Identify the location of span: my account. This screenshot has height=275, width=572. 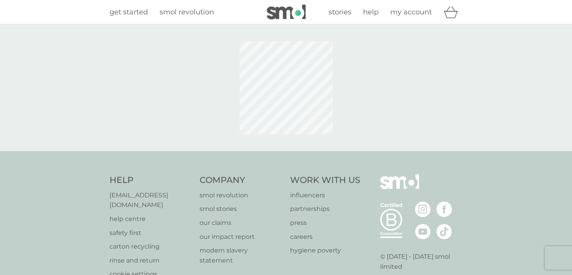
(411, 12).